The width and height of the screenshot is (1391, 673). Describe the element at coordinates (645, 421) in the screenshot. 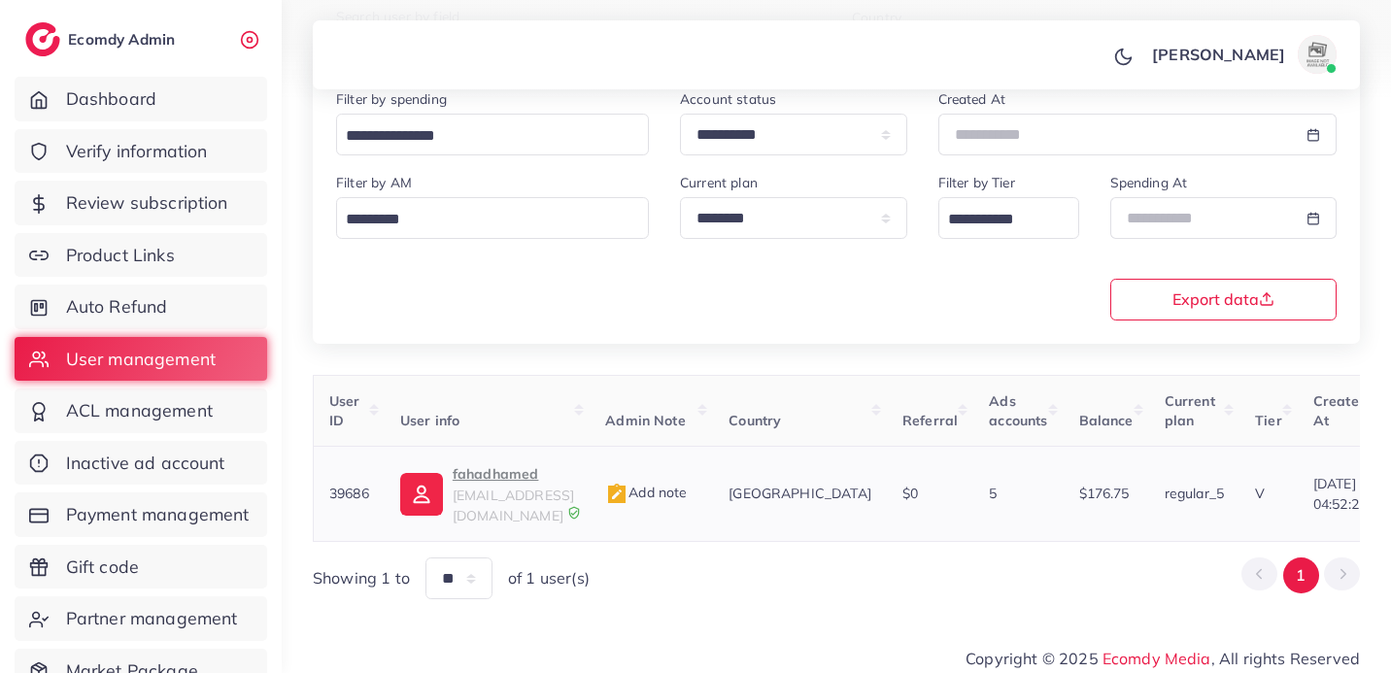

I see `span: Admin Note` at that location.